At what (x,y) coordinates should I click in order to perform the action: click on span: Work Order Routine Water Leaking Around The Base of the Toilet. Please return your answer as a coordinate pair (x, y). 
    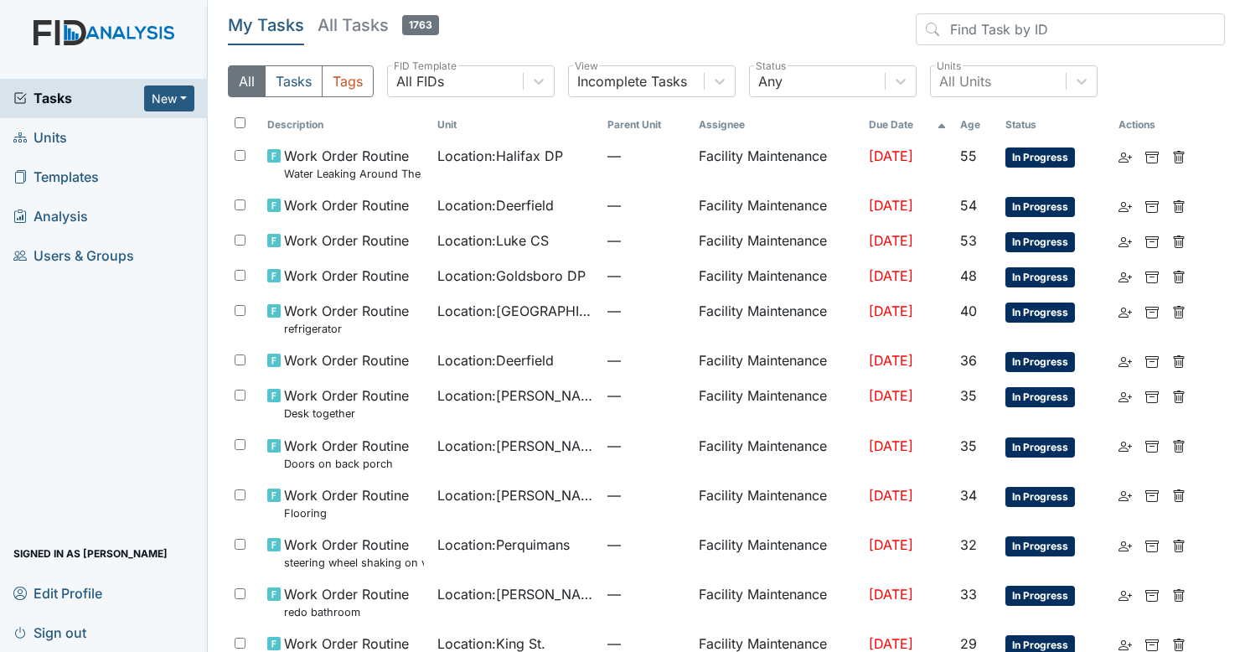
    Looking at the image, I should click on (354, 163).